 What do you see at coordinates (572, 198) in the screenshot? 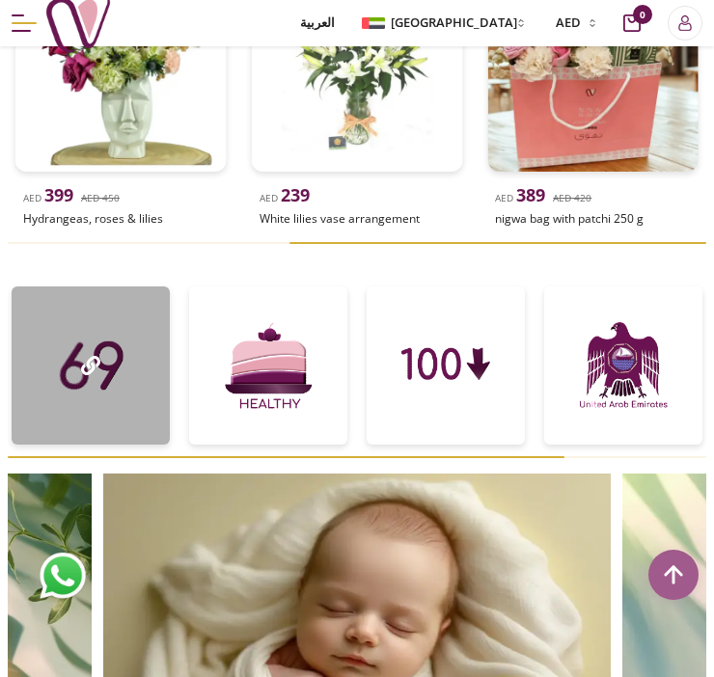
I see `del: AED 420` at bounding box center [572, 198].